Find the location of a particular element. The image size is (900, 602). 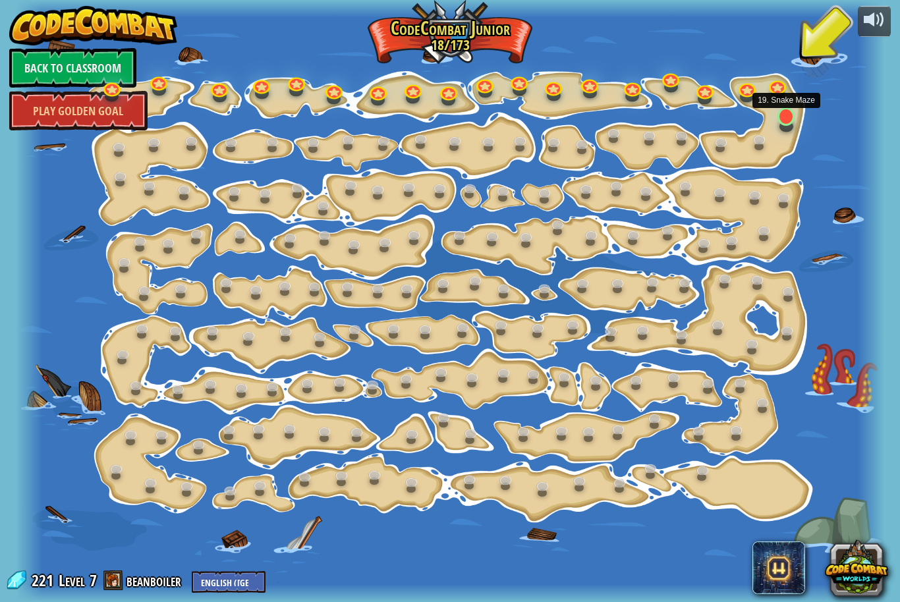

a: beanboiler is located at coordinates (156, 581).